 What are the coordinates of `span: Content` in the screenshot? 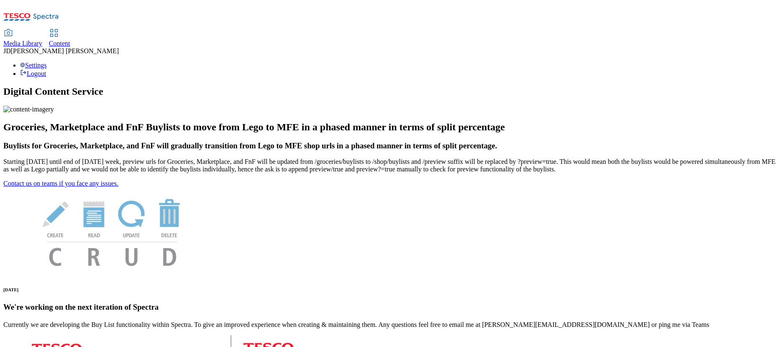 It's located at (59, 43).